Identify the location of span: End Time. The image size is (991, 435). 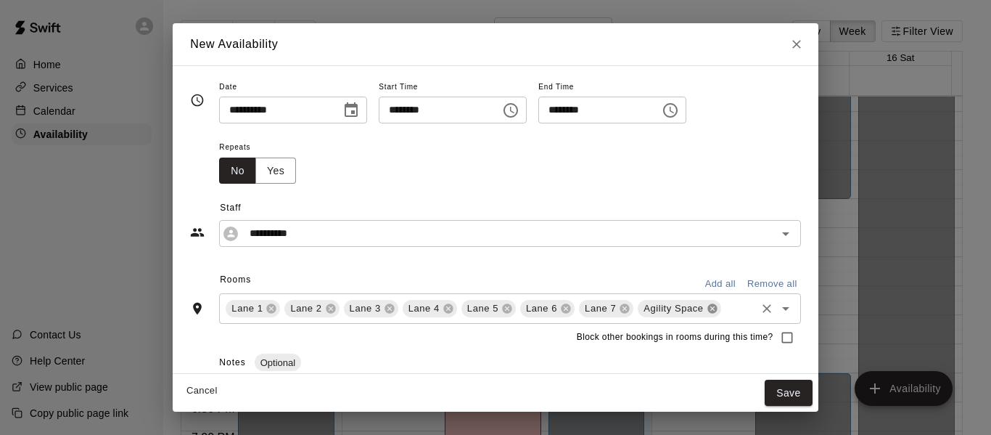
(612, 87).